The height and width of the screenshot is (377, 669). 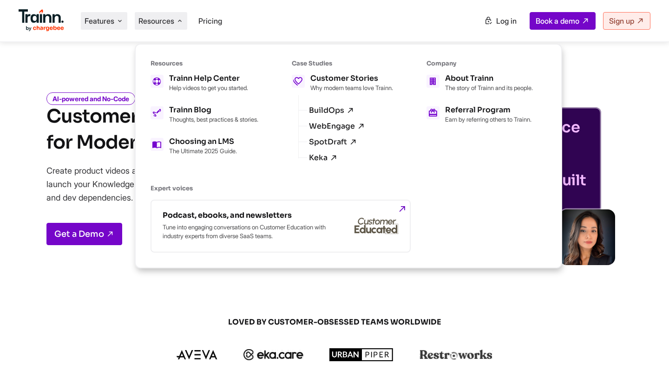 What do you see at coordinates (214, 110) in the screenshot?
I see `h5: Trainn Blog` at bounding box center [214, 110].